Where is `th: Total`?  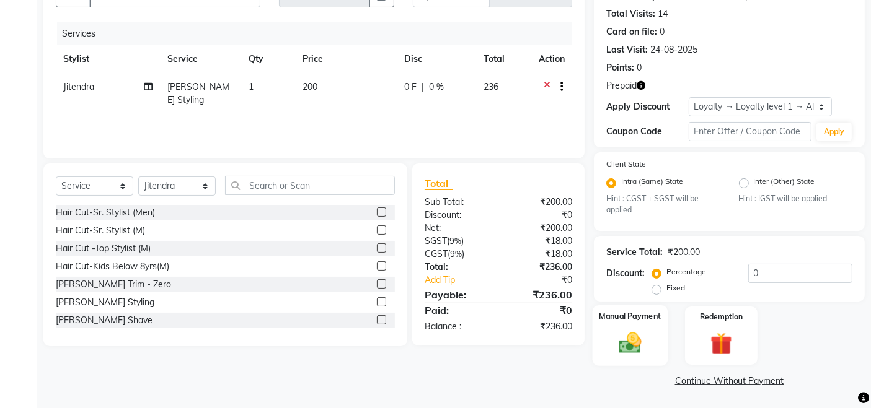
th: Total is located at coordinates (503, 59).